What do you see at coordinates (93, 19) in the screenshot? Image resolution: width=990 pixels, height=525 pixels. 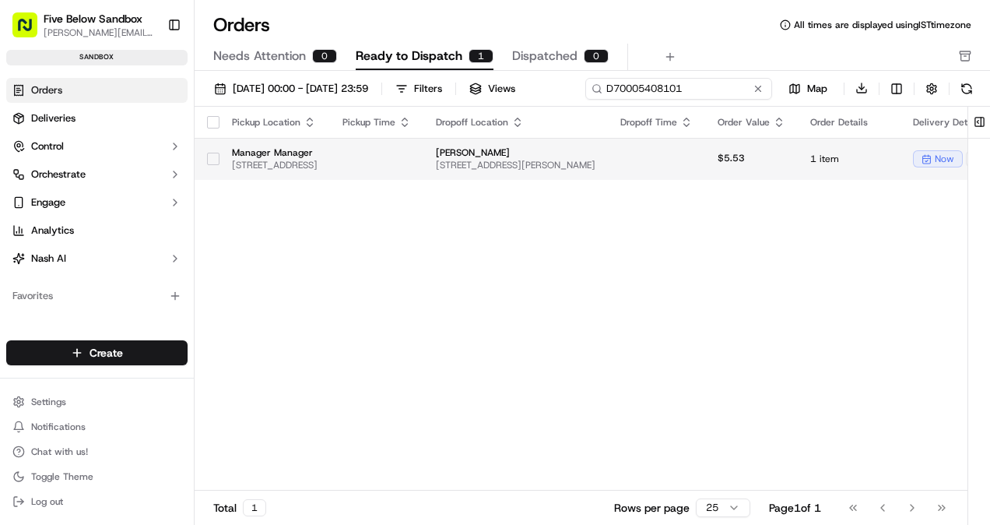 I see `span: Five Below Sandbox` at bounding box center [93, 19].